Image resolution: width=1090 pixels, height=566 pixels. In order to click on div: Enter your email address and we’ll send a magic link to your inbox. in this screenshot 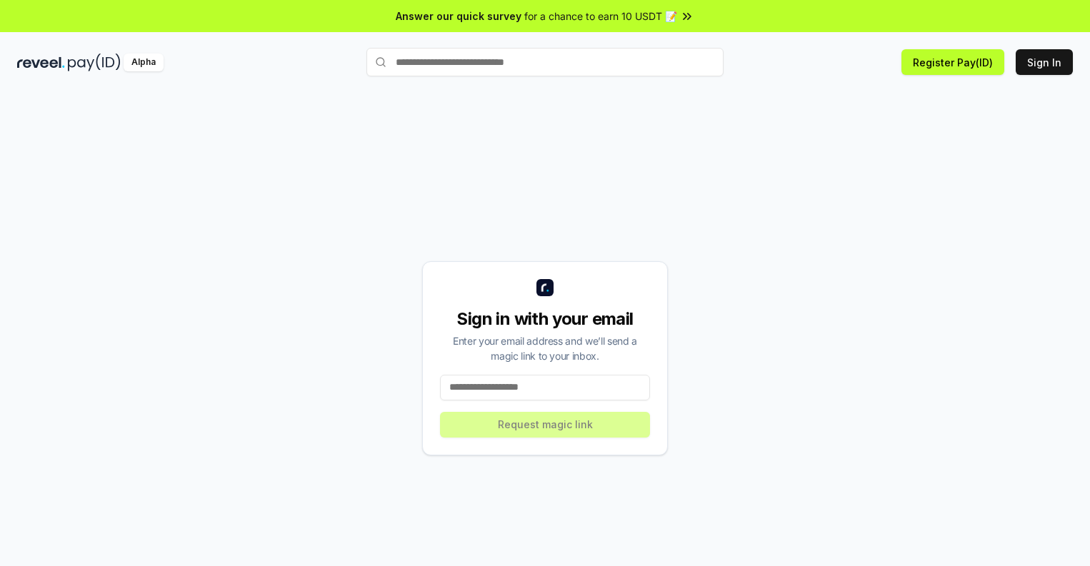, I will do `click(545, 348)`.